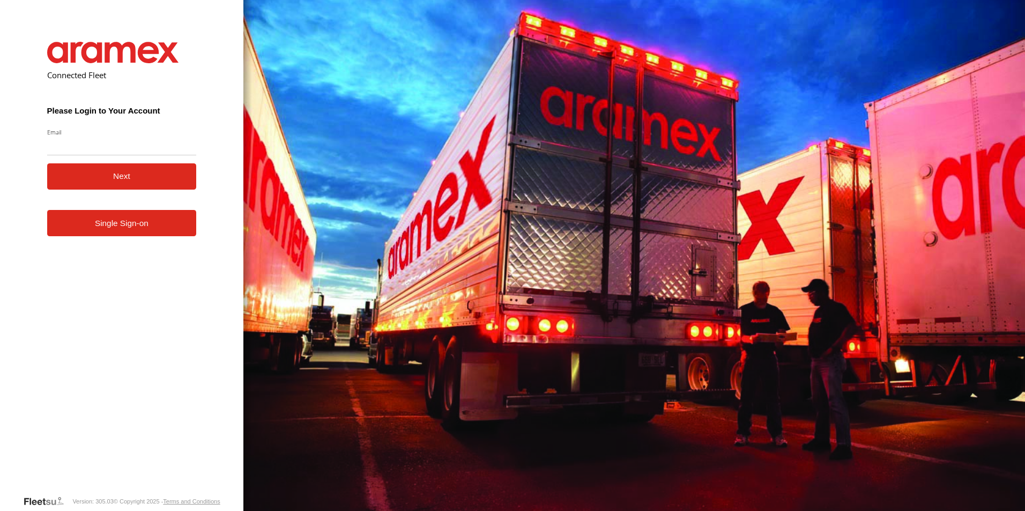 Image resolution: width=1025 pixels, height=511 pixels. Describe the element at coordinates (93, 502) in the screenshot. I see `div: Version: 305.03` at that location.